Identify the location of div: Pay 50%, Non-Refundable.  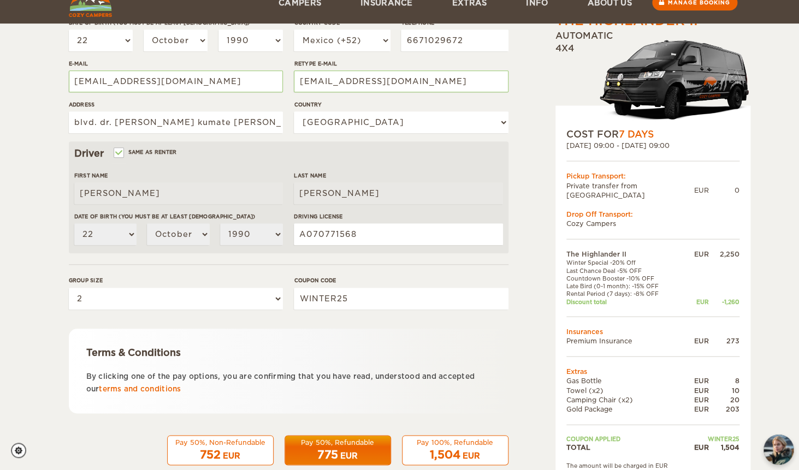
(220, 442).